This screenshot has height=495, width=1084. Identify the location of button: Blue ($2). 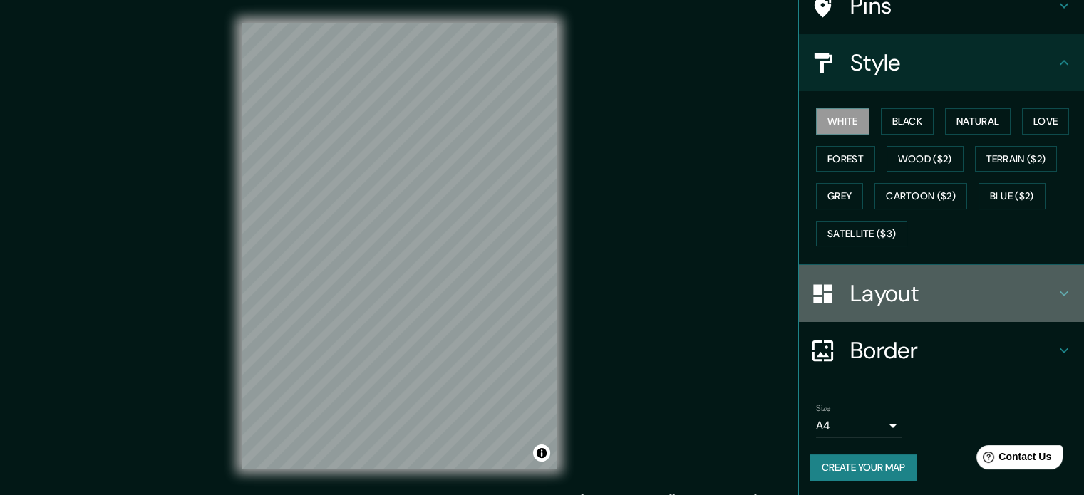
(1012, 196).